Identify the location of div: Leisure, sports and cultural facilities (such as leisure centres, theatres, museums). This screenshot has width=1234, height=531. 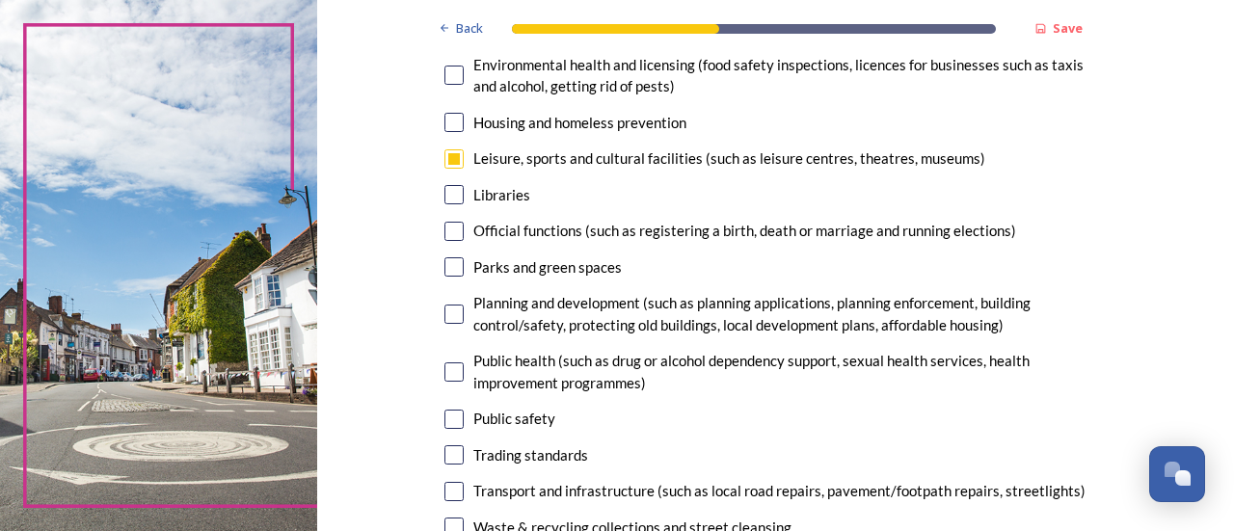
(729, 158).